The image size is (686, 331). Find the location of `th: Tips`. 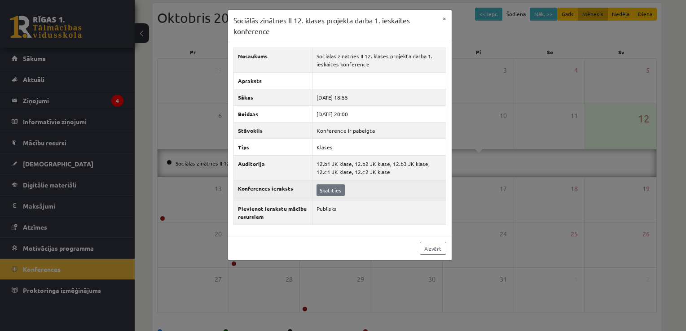

th: Tips is located at coordinates (273, 147).